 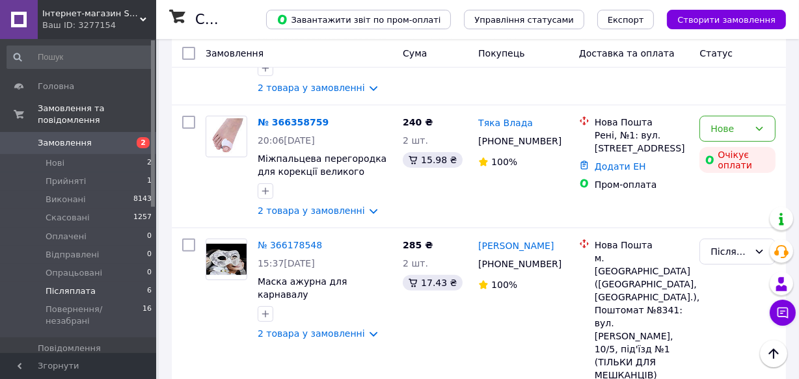 What do you see at coordinates (261, 20) in the screenshot?
I see `h1: Список замовлень` at bounding box center [261, 20].